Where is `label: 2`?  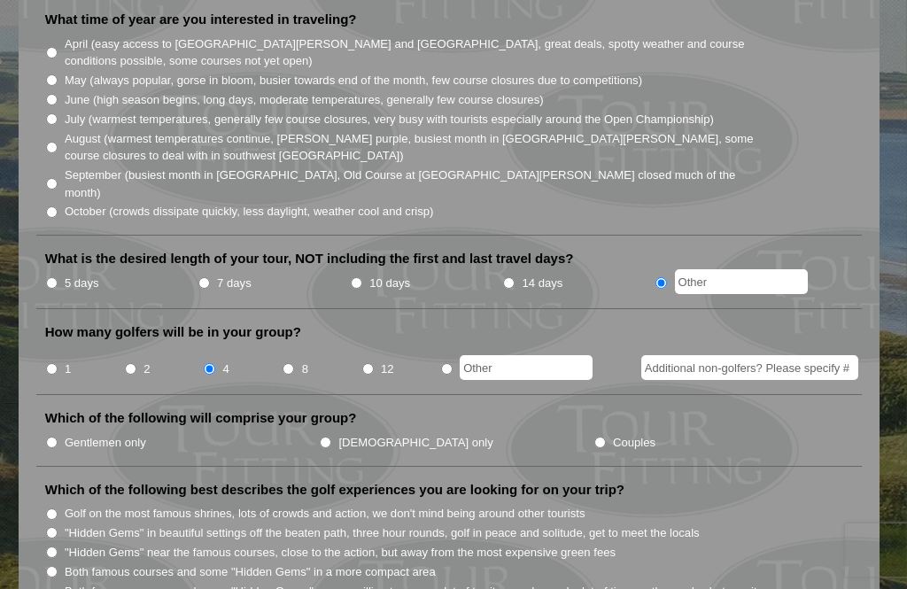
label: 2 is located at coordinates (146, 369).